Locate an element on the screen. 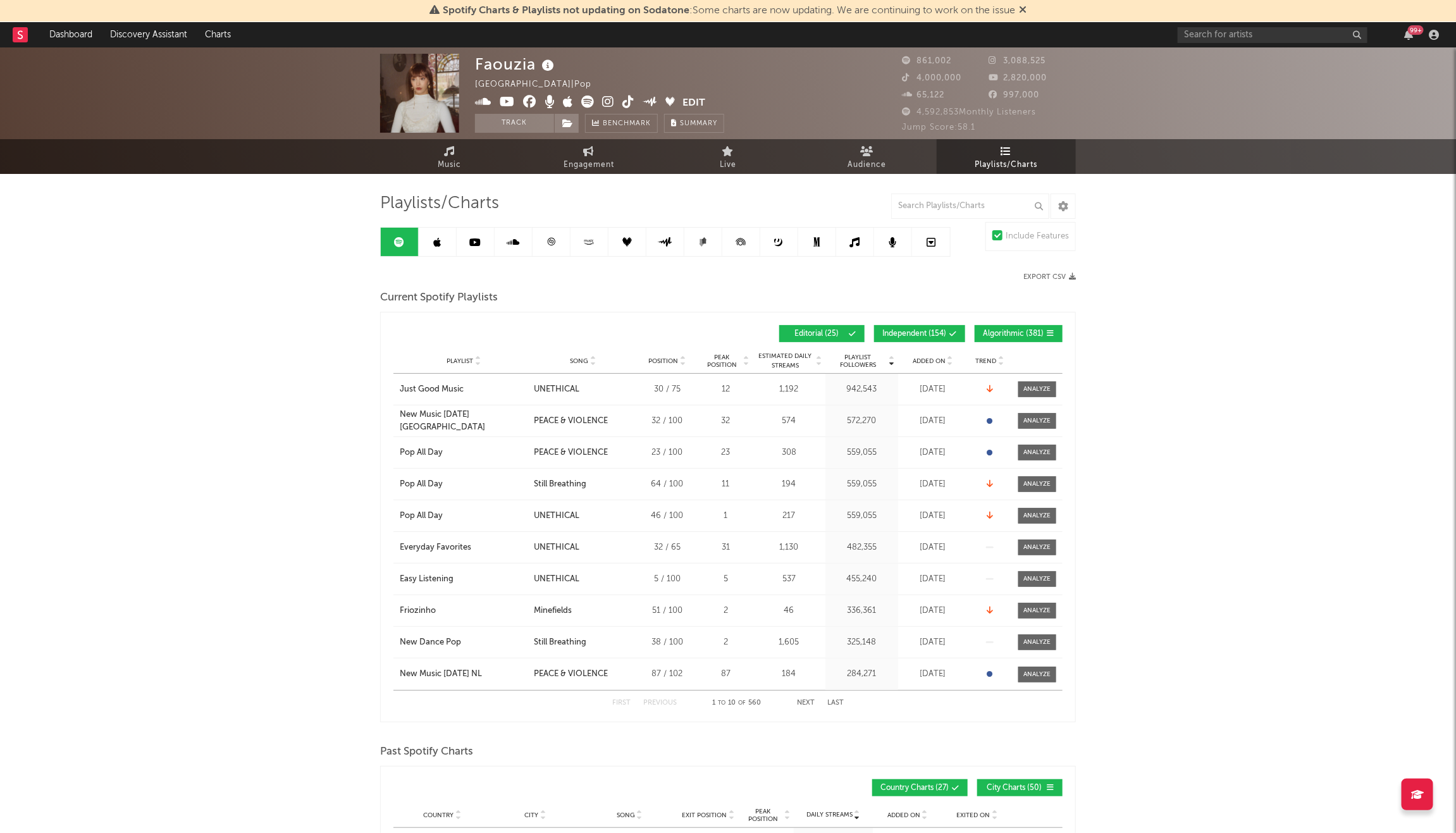  div: 2 is located at coordinates (725, 611).